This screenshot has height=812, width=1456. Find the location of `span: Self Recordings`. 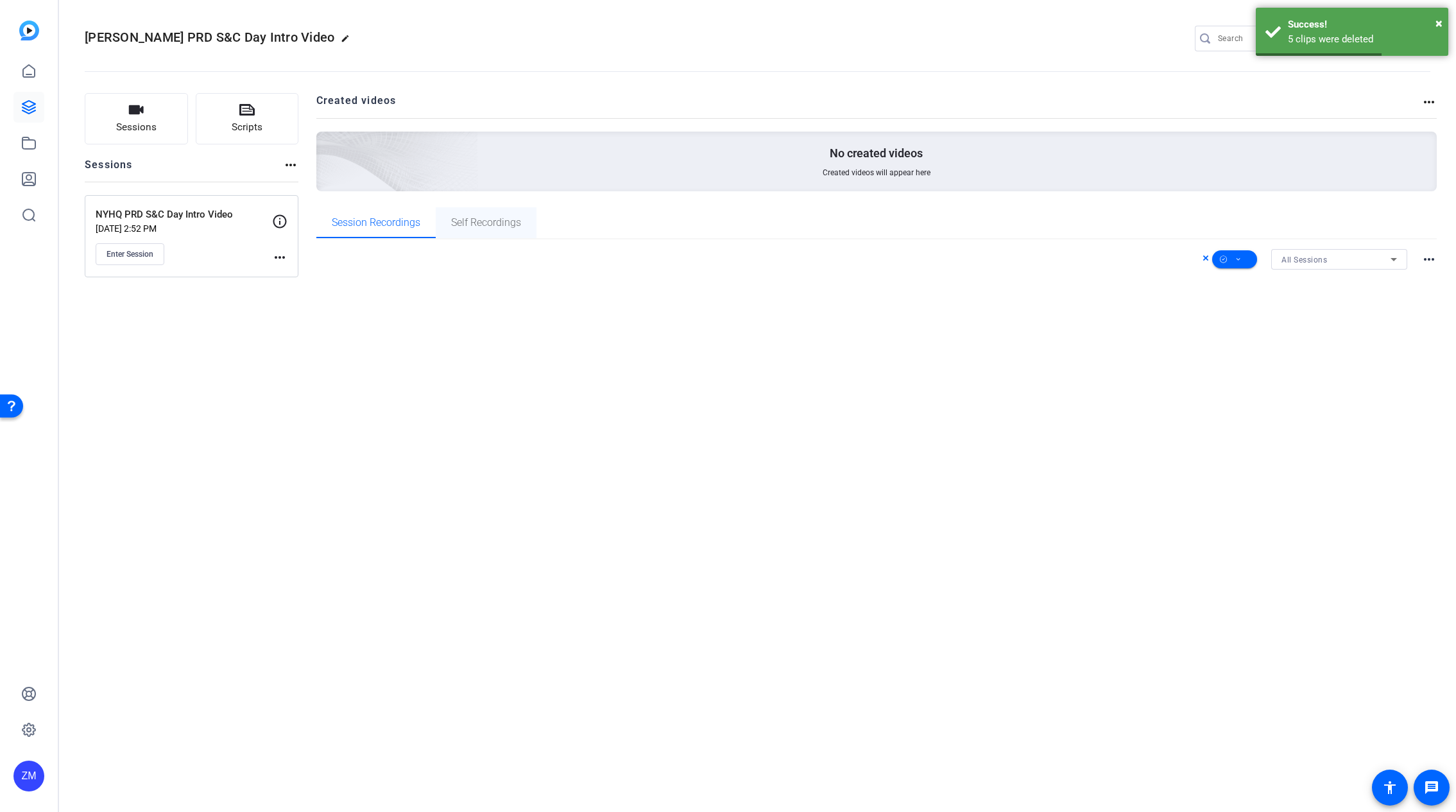

span: Self Recordings is located at coordinates (486, 223).